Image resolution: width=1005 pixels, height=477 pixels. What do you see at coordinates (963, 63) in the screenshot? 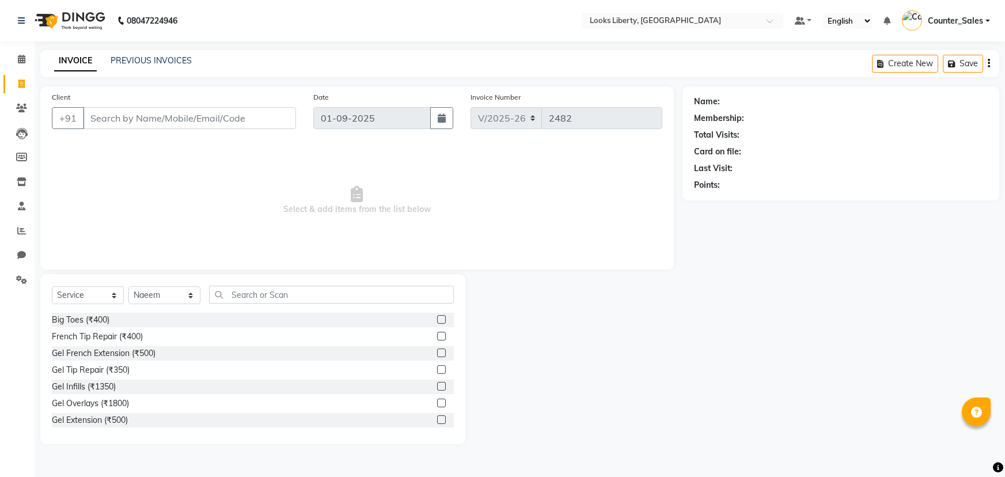
I see `button: Save` at bounding box center [963, 63].